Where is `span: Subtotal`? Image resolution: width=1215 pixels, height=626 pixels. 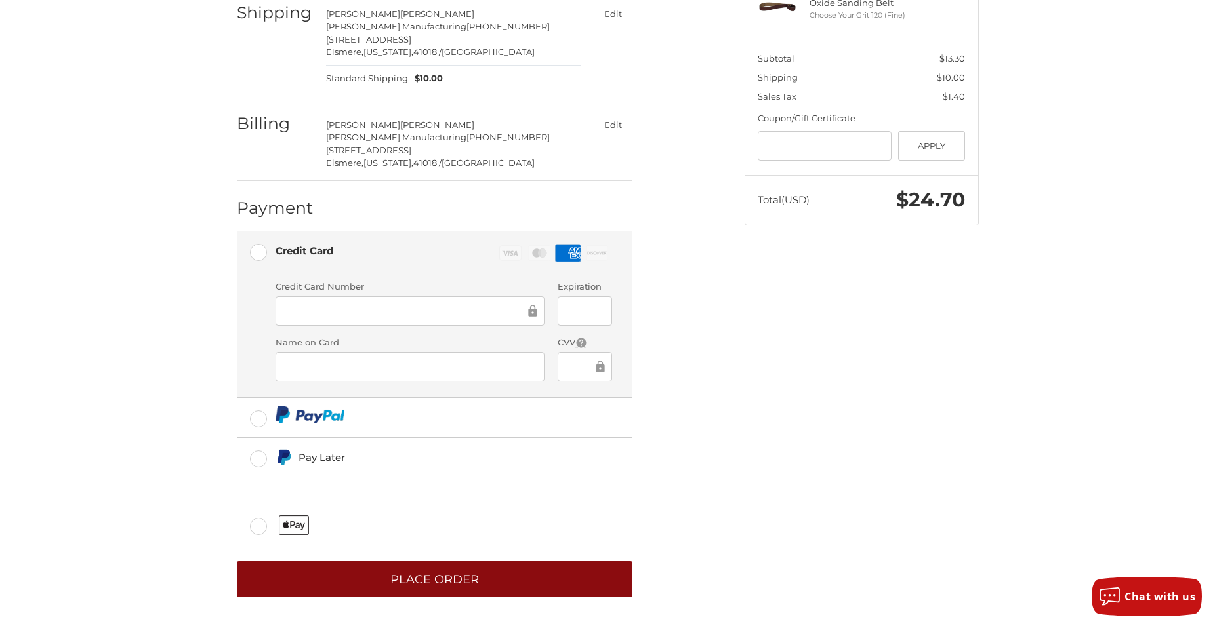
span: Subtotal is located at coordinates (776, 58).